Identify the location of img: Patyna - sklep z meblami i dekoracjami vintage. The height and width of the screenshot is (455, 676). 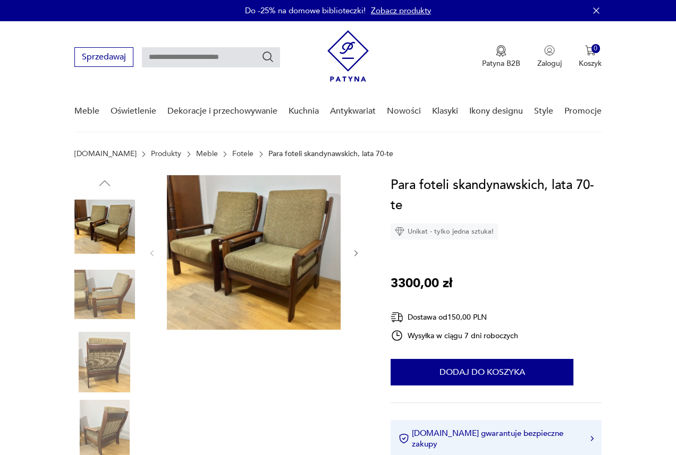
(348, 56).